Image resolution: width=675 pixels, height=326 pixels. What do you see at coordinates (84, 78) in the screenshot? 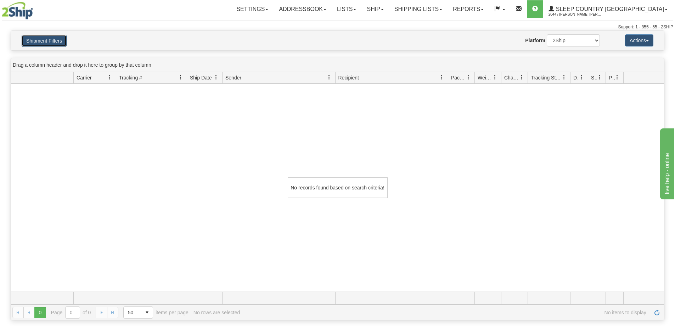
I see `span: Carrier` at bounding box center [84, 78].